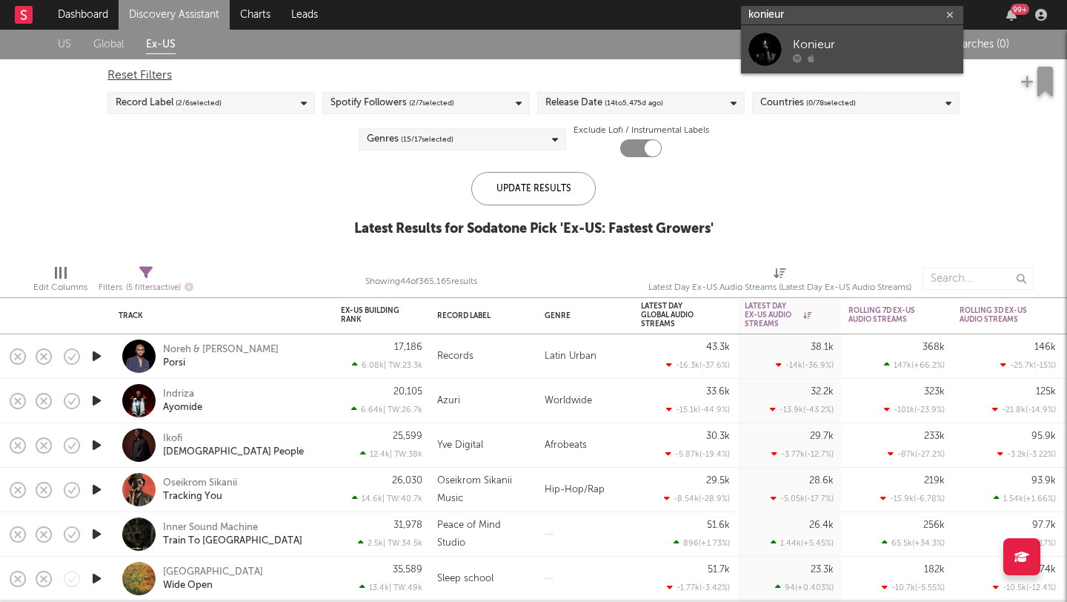 Image resolution: width=1067 pixels, height=602 pixels. What do you see at coordinates (802, 409) in the screenshot?
I see `div: -13.9k ( -43.2 % )` at bounding box center [802, 409].